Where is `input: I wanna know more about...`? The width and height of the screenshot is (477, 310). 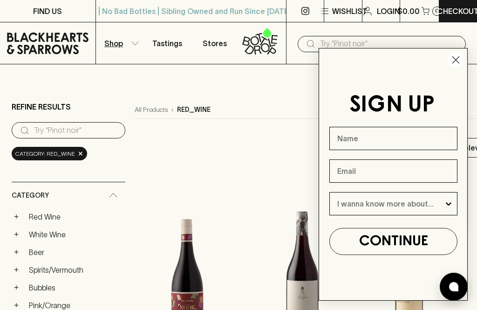 input: I wanna know more about... is located at coordinates (390, 204).